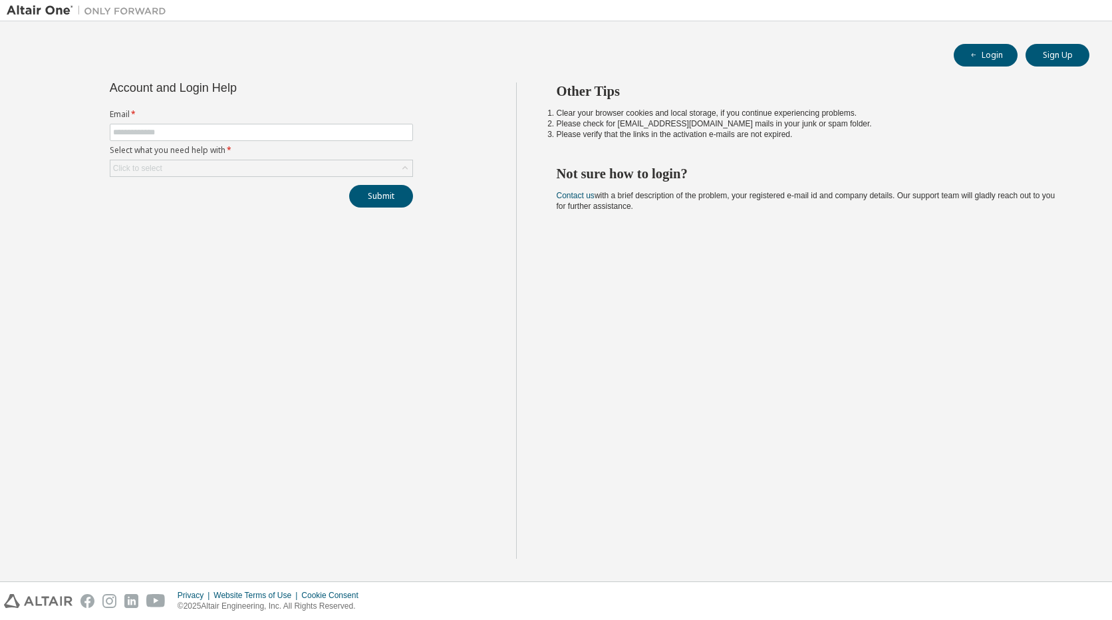 The width and height of the screenshot is (1112, 620). Describe the element at coordinates (261, 114) in the screenshot. I see `label: Email` at that location.